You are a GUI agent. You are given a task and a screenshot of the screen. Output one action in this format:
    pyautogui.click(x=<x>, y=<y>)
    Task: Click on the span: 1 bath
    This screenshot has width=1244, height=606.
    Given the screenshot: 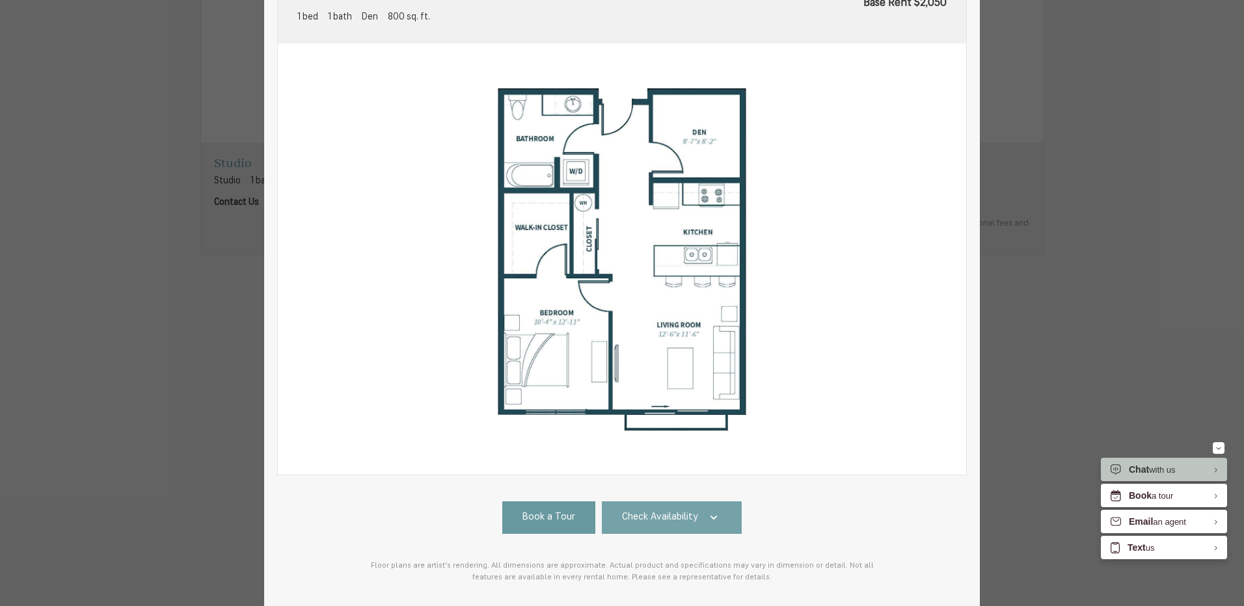 What is the action you would take?
    pyautogui.click(x=340, y=17)
    